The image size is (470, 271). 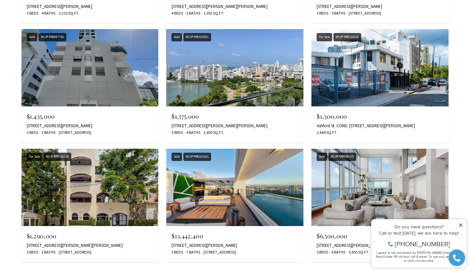 I want to click on div: MLS® PR9098570, so click(x=343, y=156).